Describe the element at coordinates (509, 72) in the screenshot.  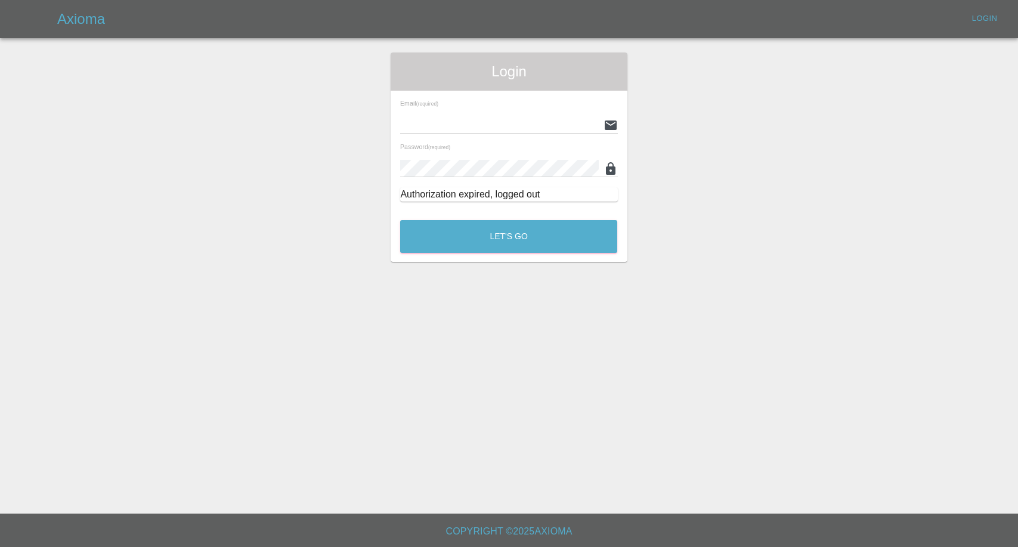
I see `span: Login` at that location.